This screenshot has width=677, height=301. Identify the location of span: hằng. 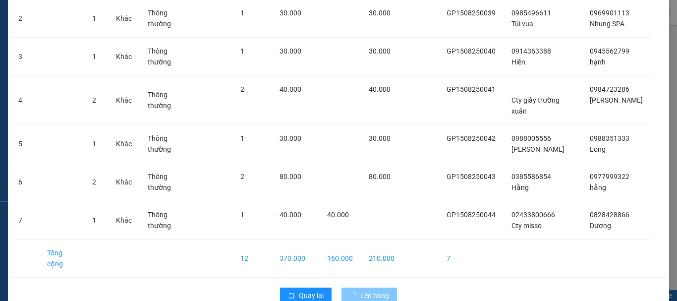
(598, 187).